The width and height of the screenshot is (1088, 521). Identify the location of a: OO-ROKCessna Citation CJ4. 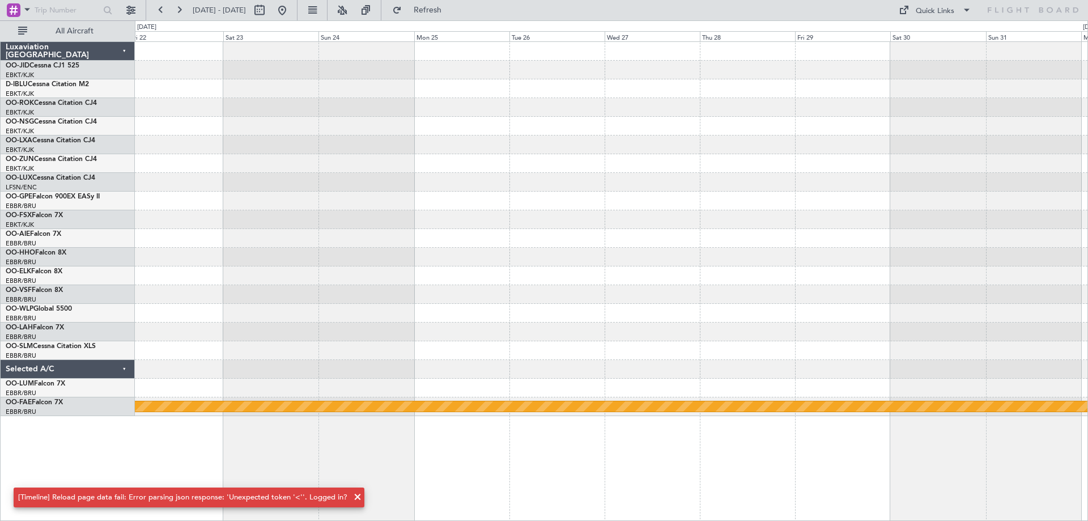
(51, 103).